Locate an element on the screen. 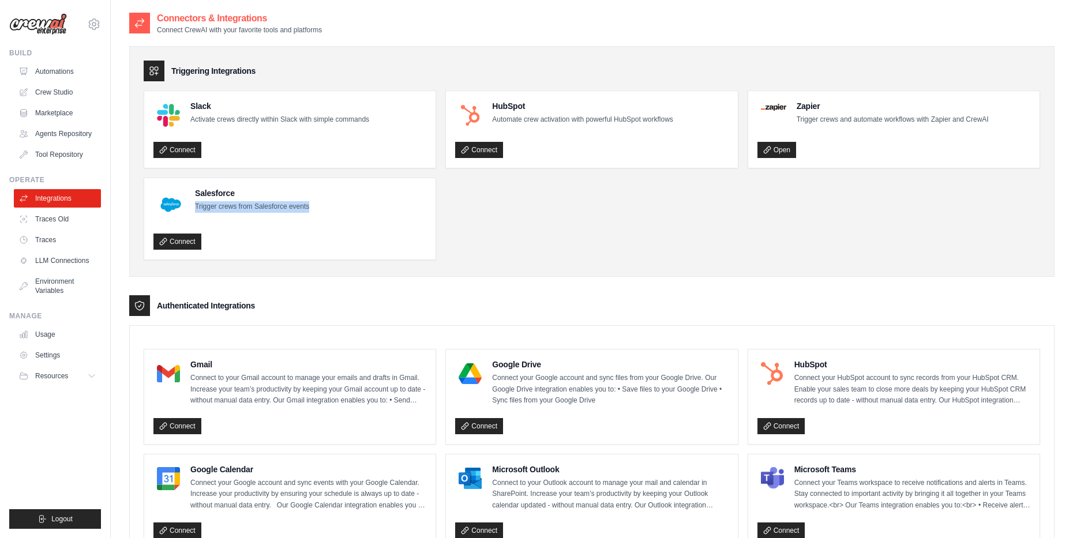  p: Activate crews directly within Slack with simple commands is located at coordinates (280, 120).